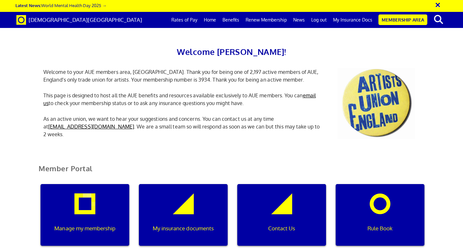 The width and height of the screenshot is (463, 248). I want to click on p: As an active union, we want to hear your suggestions and concerns. You can contact us at any time..., so click(183, 127).